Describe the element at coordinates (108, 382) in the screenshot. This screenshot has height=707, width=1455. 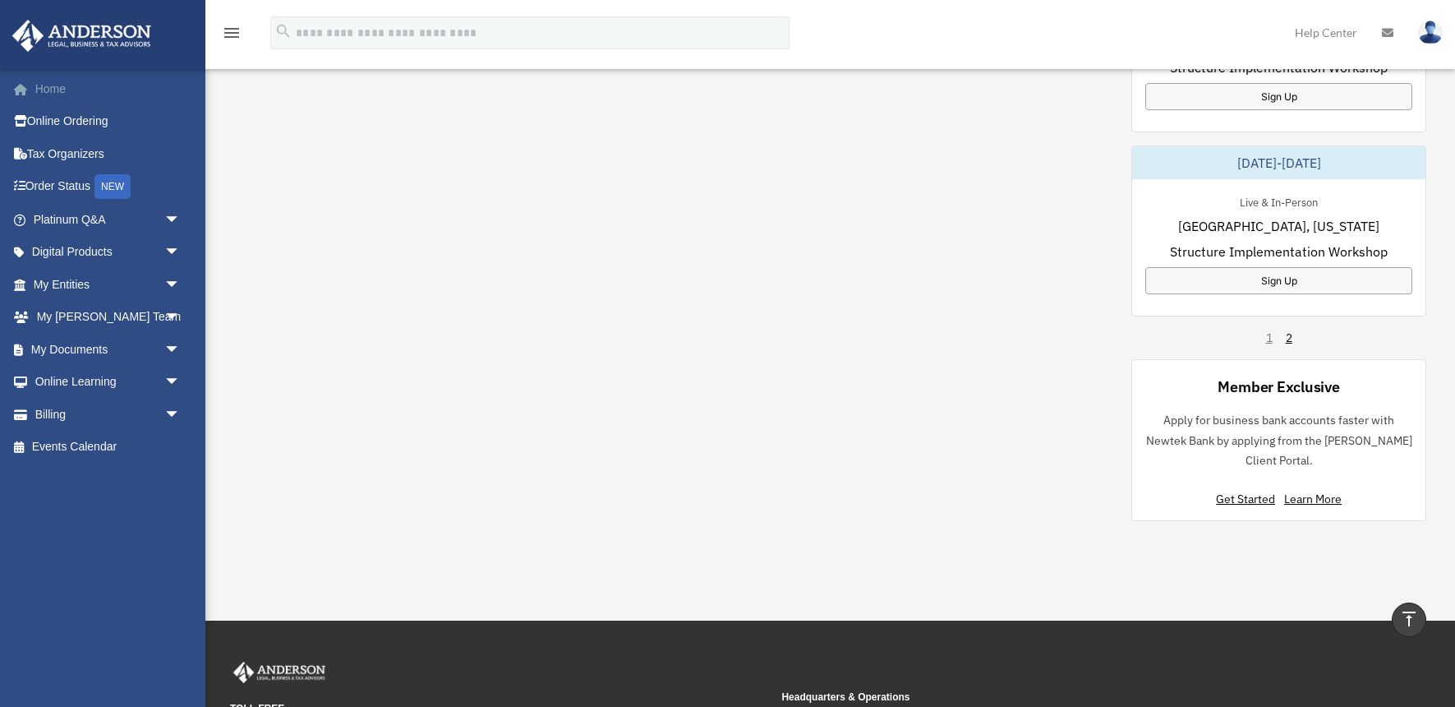
I see `a: Online Learningarrow_drop_down` at that location.